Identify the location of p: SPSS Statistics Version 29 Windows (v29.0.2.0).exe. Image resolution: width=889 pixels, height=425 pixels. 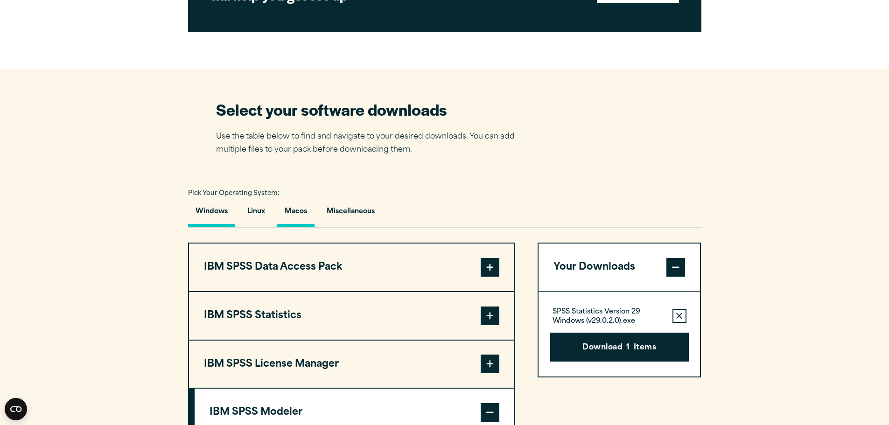
(608, 317).